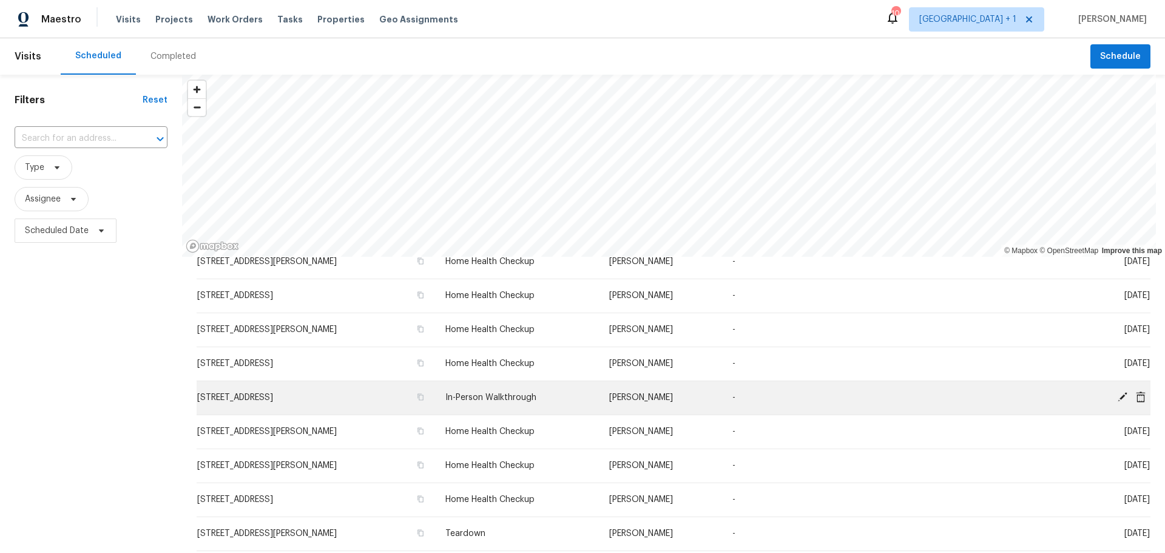  I want to click on span: Schedule, so click(1120, 56).